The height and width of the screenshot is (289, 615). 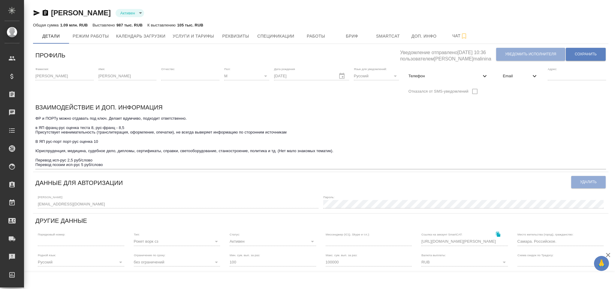 What do you see at coordinates (74, 25) in the screenshot?
I see `p: 1.09 млн. RUB` at bounding box center [74, 25].